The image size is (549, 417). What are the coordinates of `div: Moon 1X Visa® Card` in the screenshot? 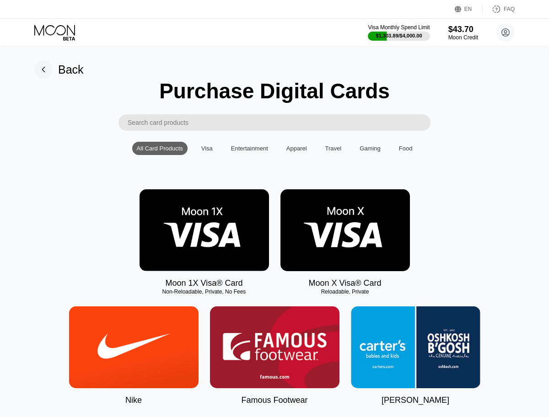 It's located at (204, 283).